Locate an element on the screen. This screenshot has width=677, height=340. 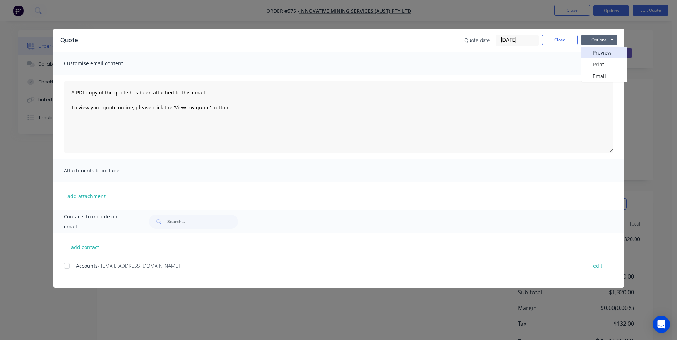
button: add contact is located at coordinates (85, 247).